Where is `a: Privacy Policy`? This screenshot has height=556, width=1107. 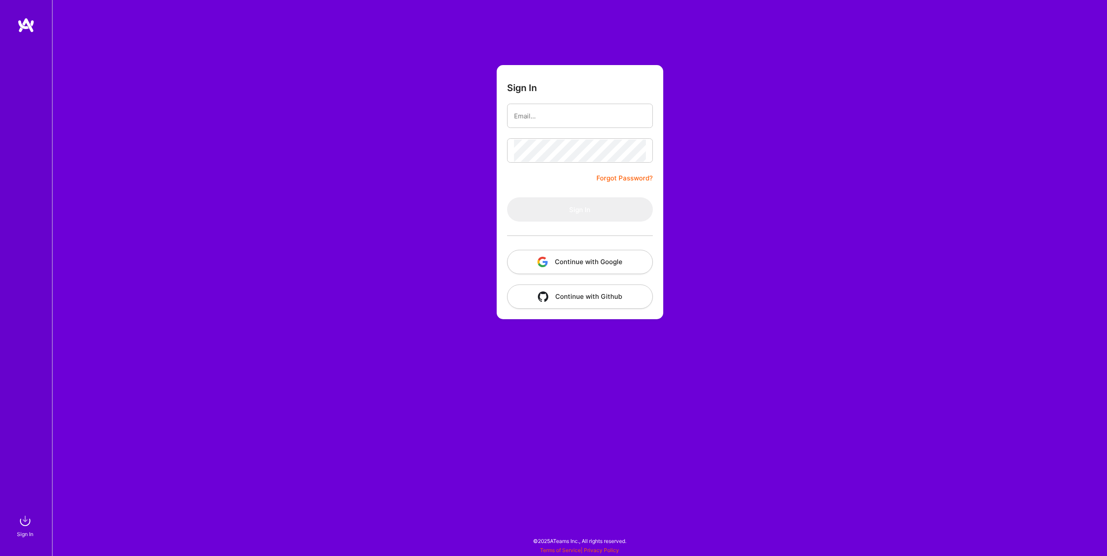
a: Privacy Policy is located at coordinates (601, 550).